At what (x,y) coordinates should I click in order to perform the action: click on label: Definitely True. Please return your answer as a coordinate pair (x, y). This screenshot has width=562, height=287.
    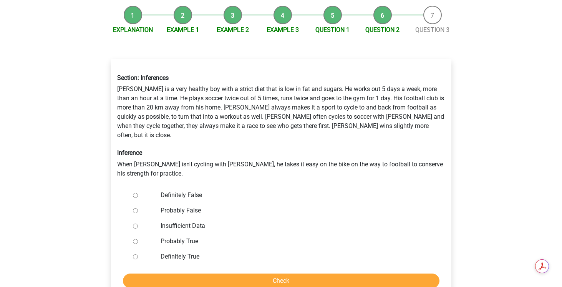
    Looking at the image, I should click on (294, 257).